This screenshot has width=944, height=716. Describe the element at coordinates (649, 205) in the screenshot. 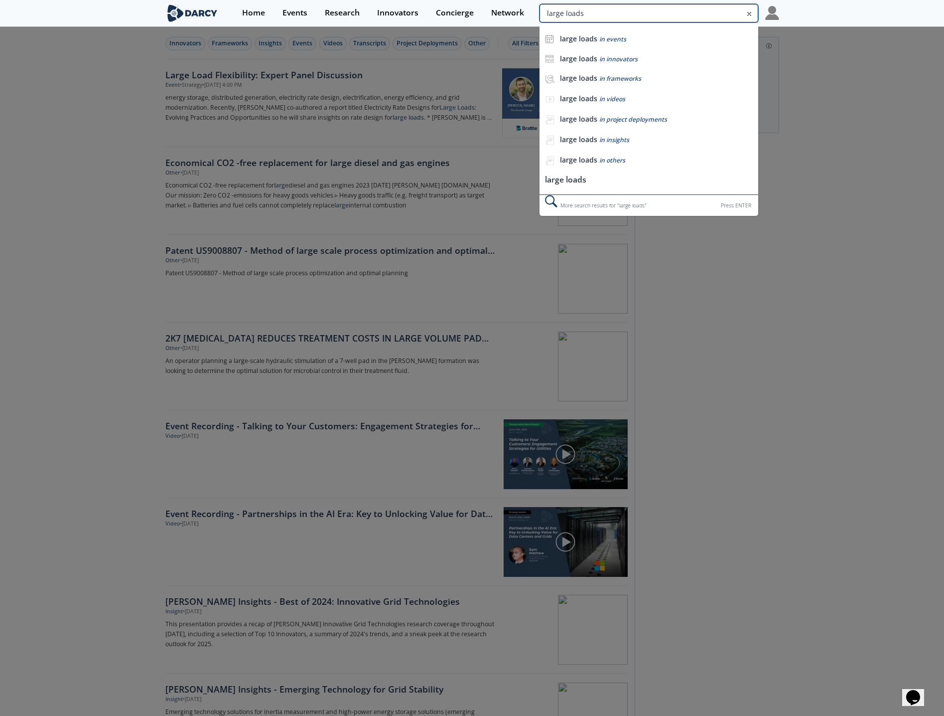

I see `div: More search results for " large loads "` at that location.